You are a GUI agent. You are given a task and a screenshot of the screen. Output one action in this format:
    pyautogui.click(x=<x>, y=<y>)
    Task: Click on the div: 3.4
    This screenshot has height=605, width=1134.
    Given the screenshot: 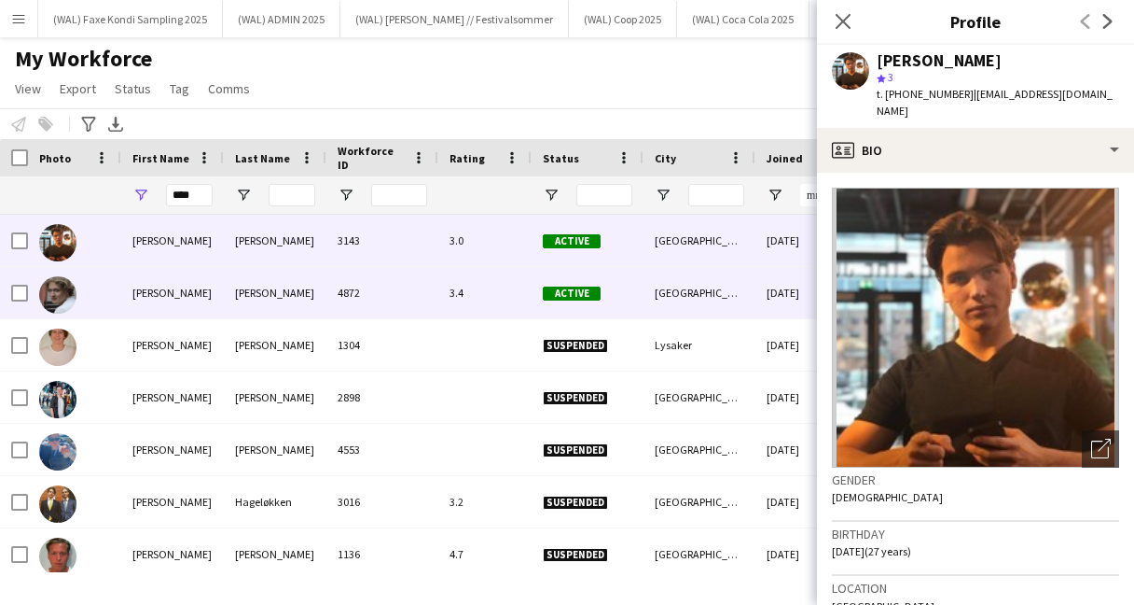 What is the action you would take?
    pyautogui.click(x=485, y=292)
    